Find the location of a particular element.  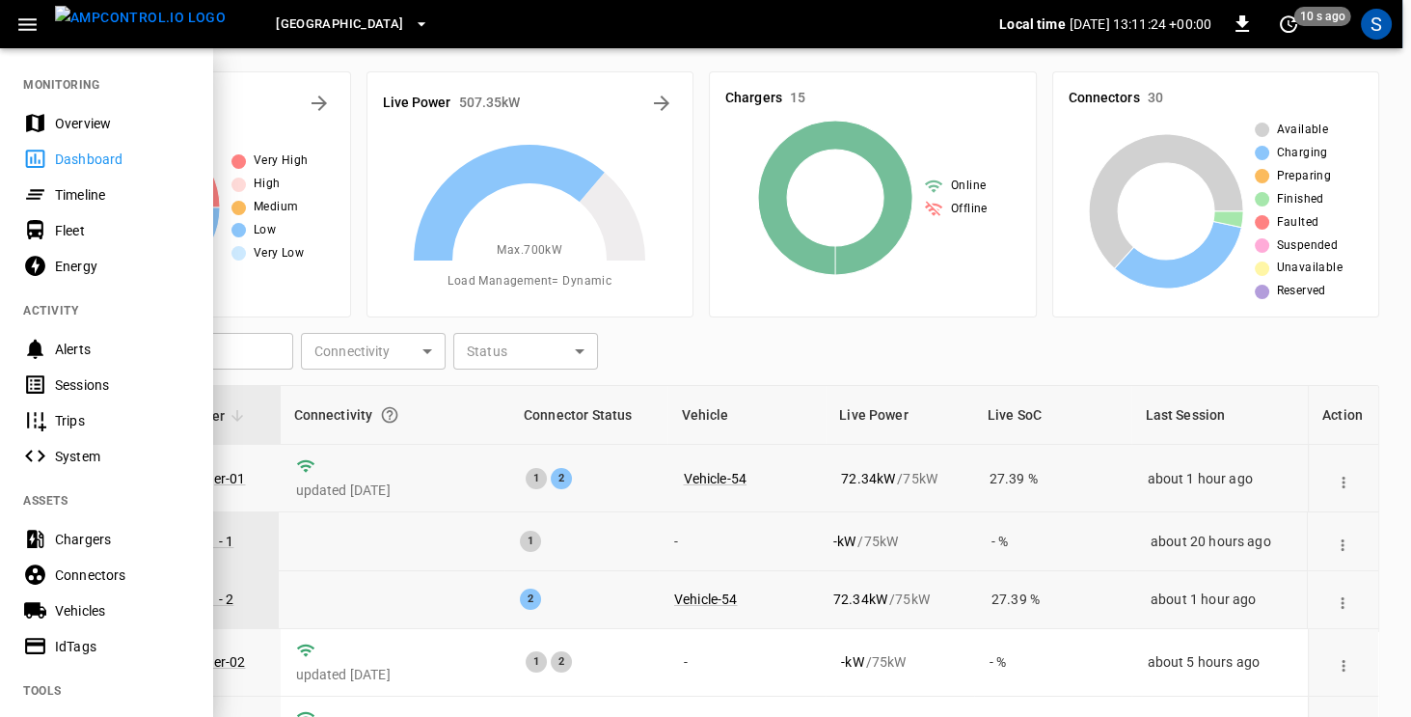

div: Connectors is located at coordinates (122, 575).